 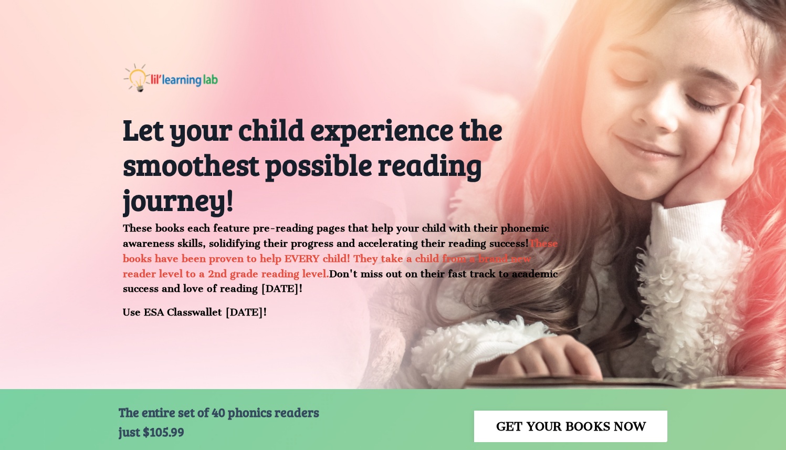 I want to click on span: The entire set of 40 phonics readers, so click(x=219, y=412).